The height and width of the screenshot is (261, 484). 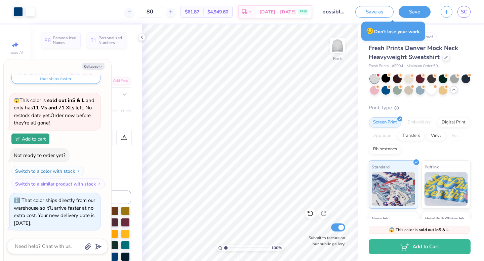 I want to click on div: Don’t lose your work., so click(x=393, y=31).